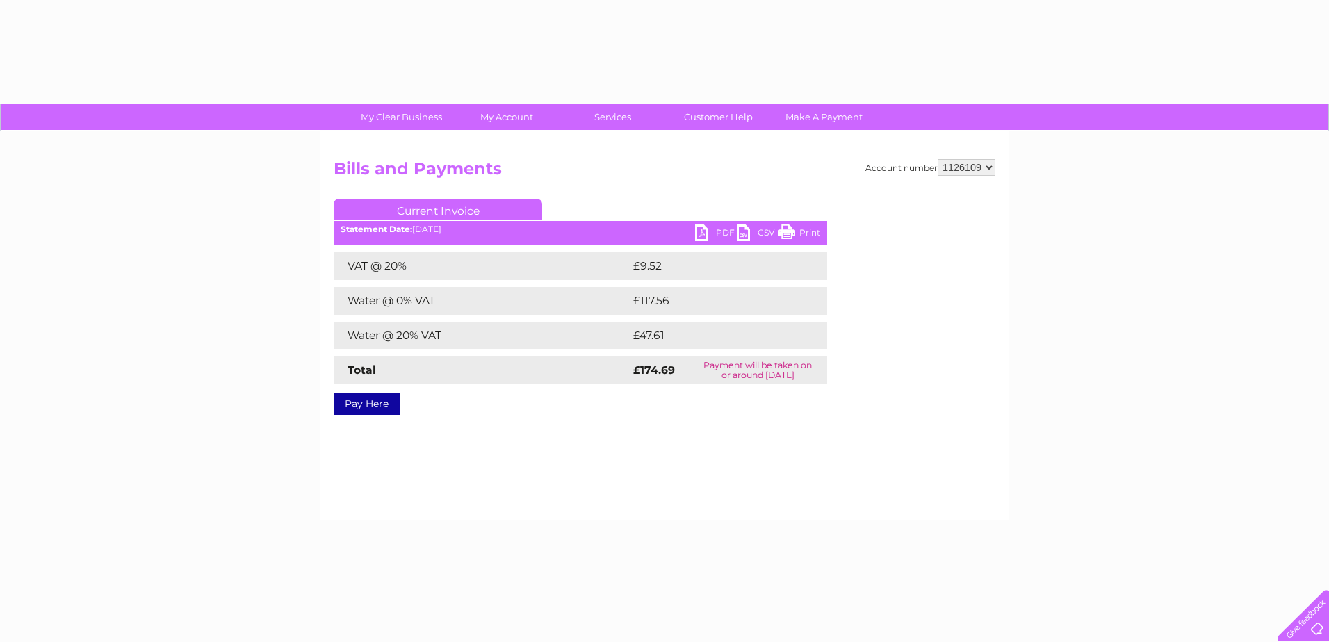  Describe the element at coordinates (401, 117) in the screenshot. I see `a: My Clear Business` at that location.